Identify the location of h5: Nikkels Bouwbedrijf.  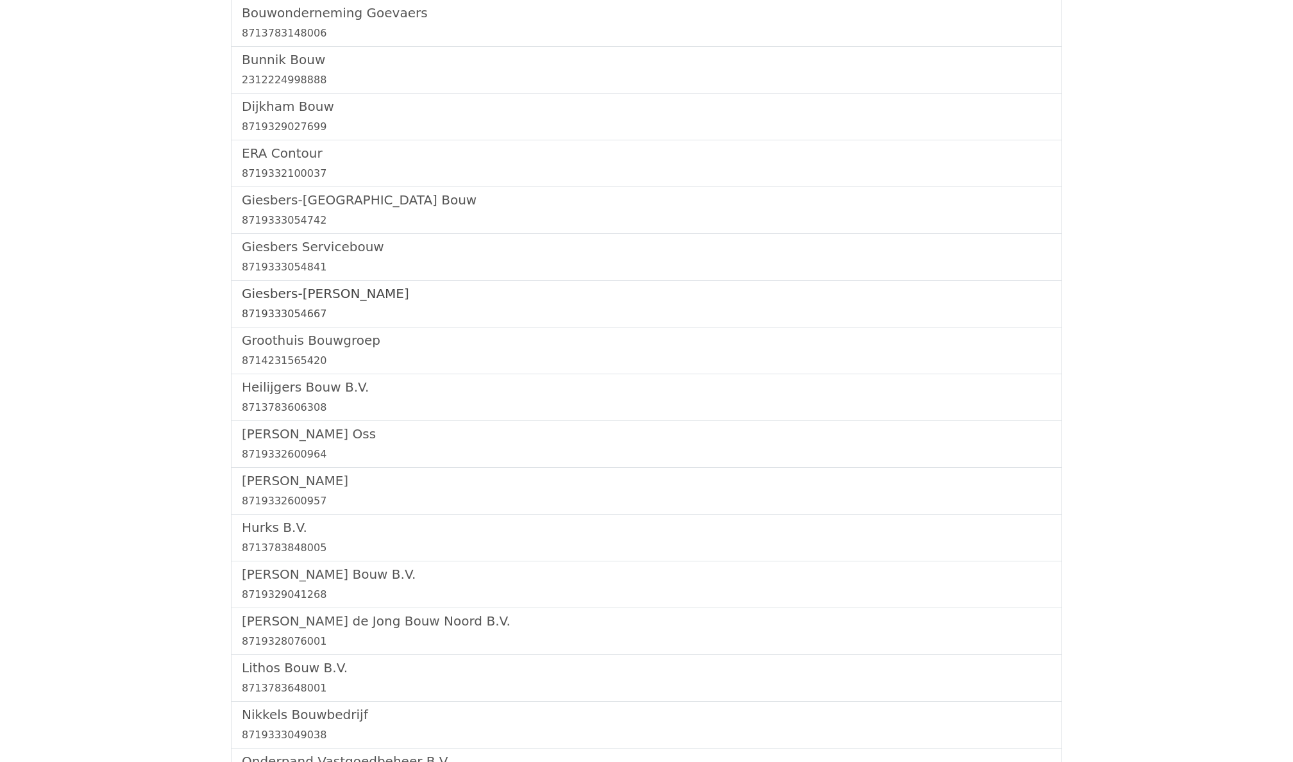
(646, 715).